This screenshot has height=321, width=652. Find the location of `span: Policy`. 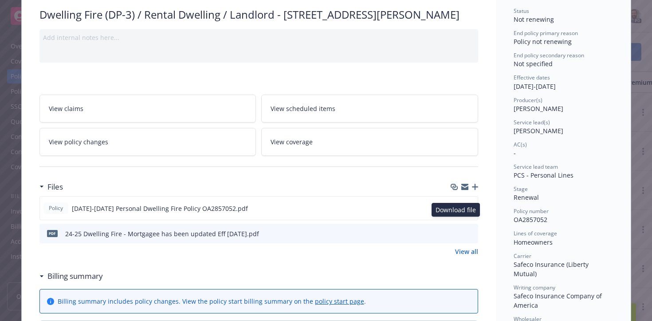

span: Policy is located at coordinates (56, 208).